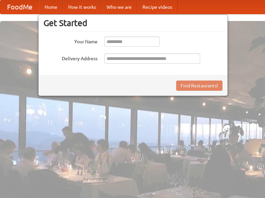  Describe the element at coordinates (71, 57) in the screenshot. I see `label: Delivery Address` at that location.